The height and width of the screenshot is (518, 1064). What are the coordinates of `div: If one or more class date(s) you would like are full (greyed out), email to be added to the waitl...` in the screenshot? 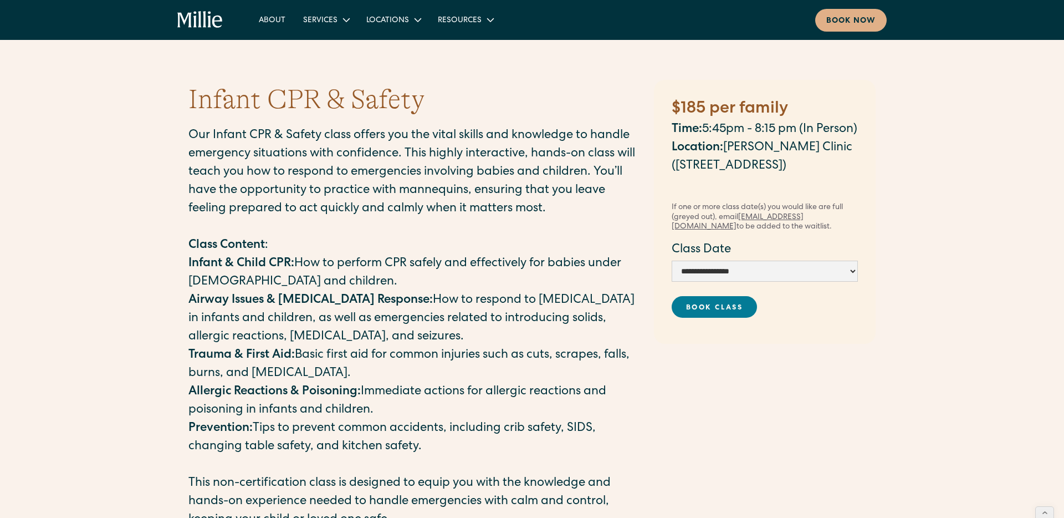 It's located at (765, 217).